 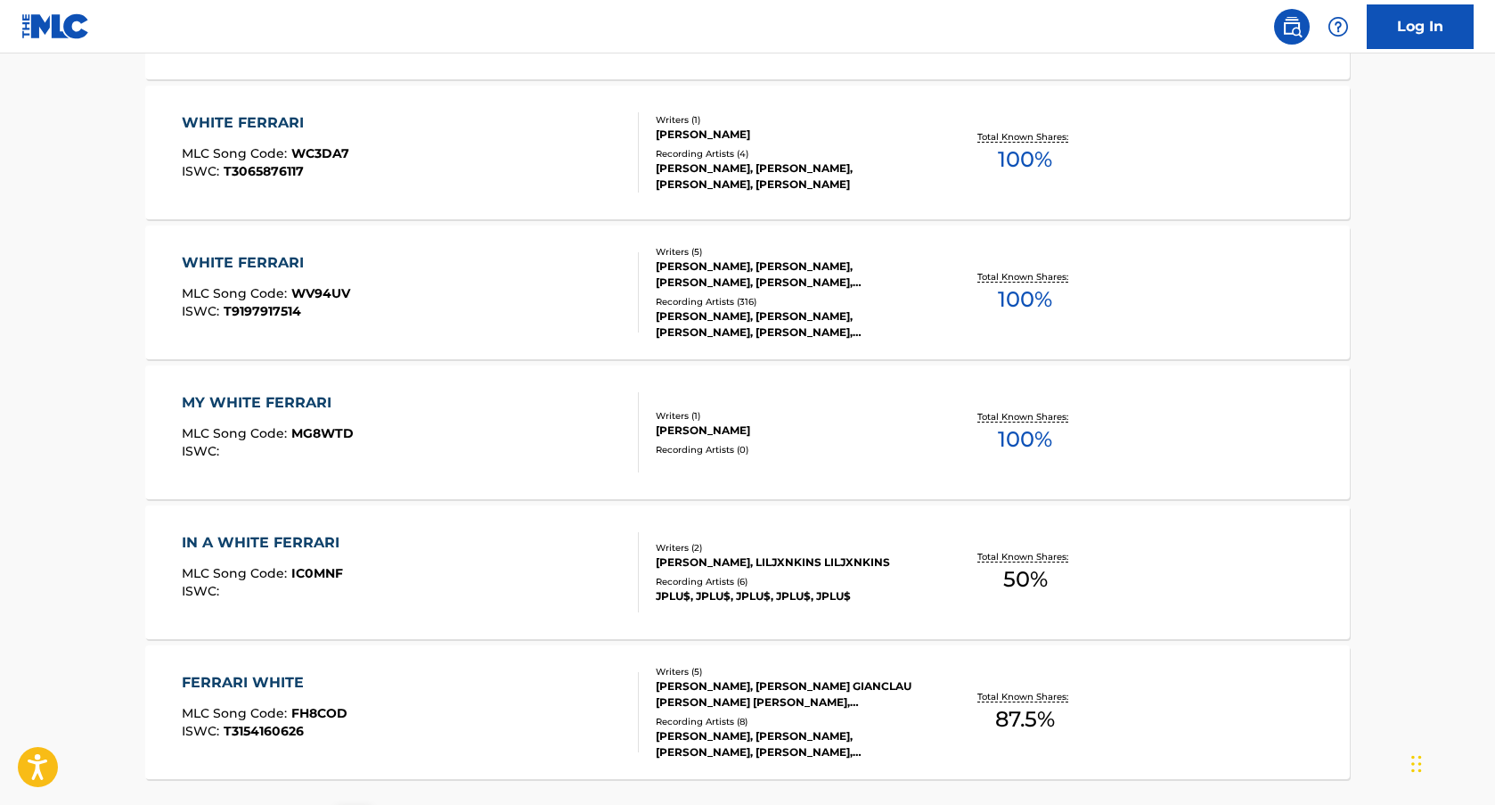 I want to click on a: Public Search, so click(x=1292, y=27).